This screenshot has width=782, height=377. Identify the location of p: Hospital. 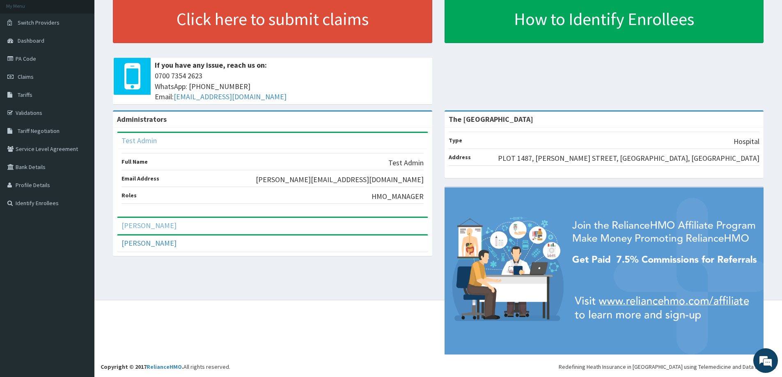
(746, 142).